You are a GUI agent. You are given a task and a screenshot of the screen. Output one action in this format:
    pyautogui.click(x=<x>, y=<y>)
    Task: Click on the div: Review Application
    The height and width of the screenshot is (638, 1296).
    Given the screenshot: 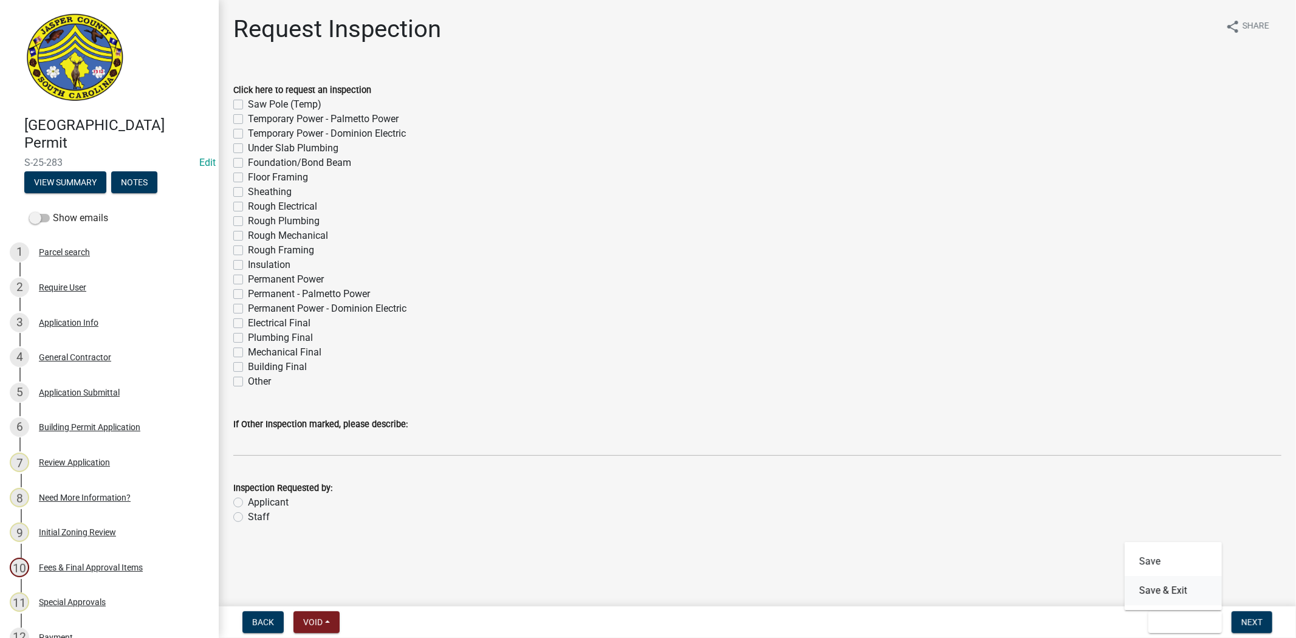 What is the action you would take?
    pyautogui.click(x=74, y=462)
    